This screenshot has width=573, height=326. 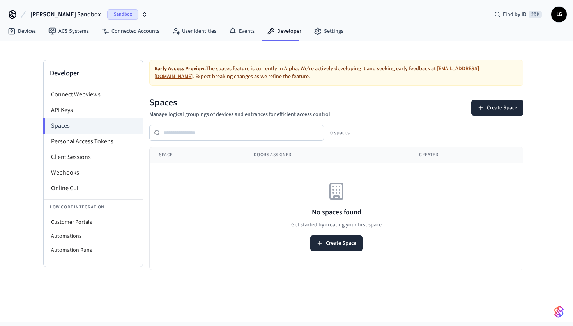 What do you see at coordinates (242, 31) in the screenshot?
I see `a: Events` at bounding box center [242, 31].